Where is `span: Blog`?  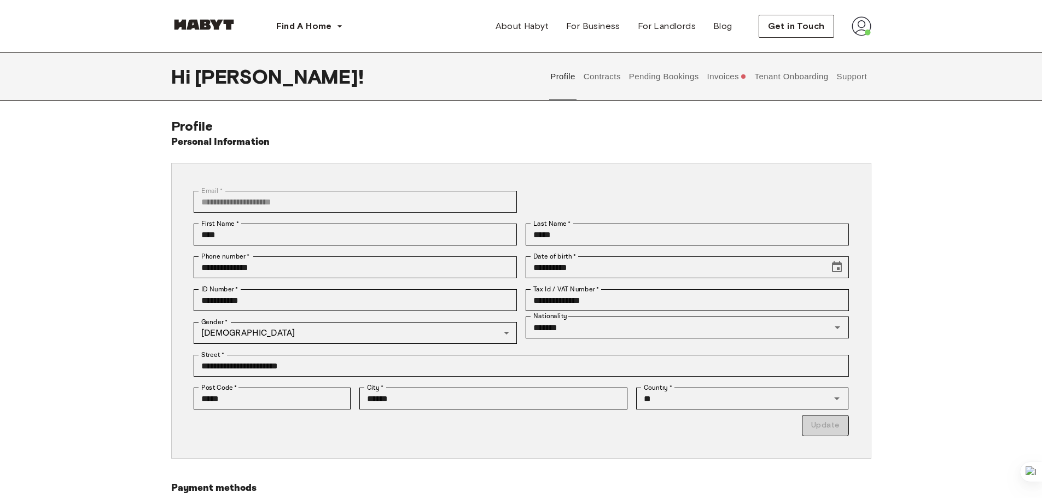
span: Blog is located at coordinates (722, 26).